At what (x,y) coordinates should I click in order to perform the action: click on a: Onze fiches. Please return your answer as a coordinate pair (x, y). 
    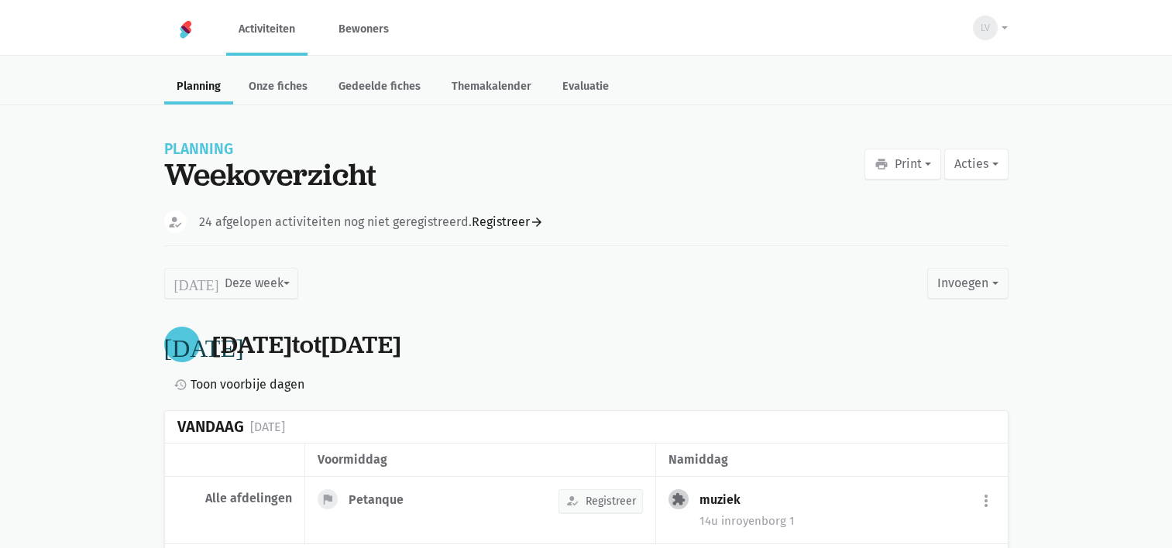
    Looking at the image, I should click on (278, 88).